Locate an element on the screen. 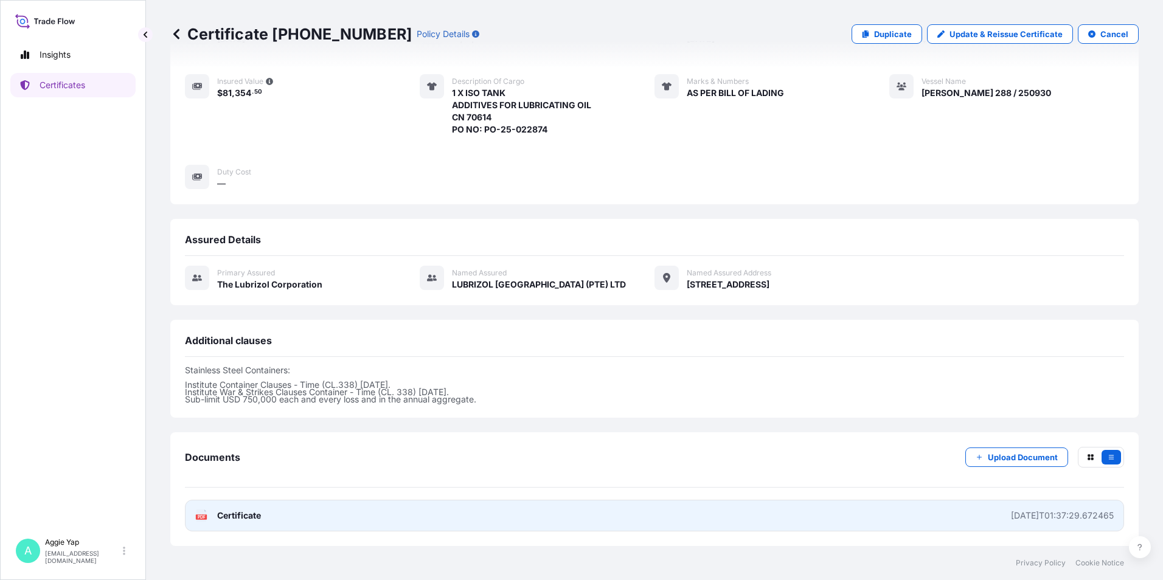  span: Primary assured is located at coordinates (246, 273).